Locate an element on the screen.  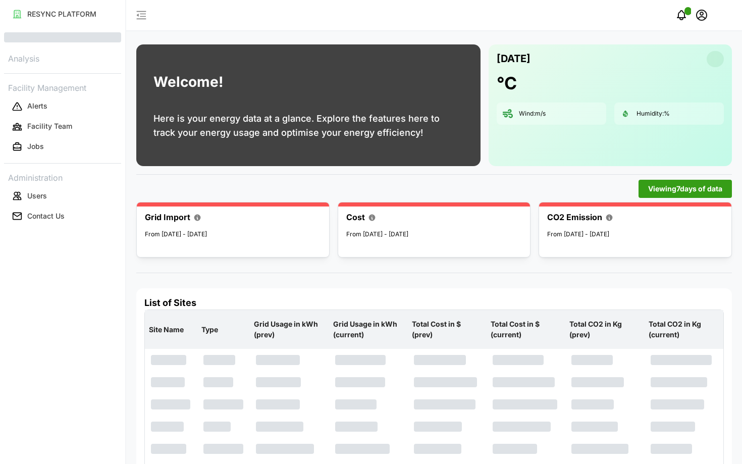
p: Grid Usage in kWh (prev) is located at coordinates (289, 329).